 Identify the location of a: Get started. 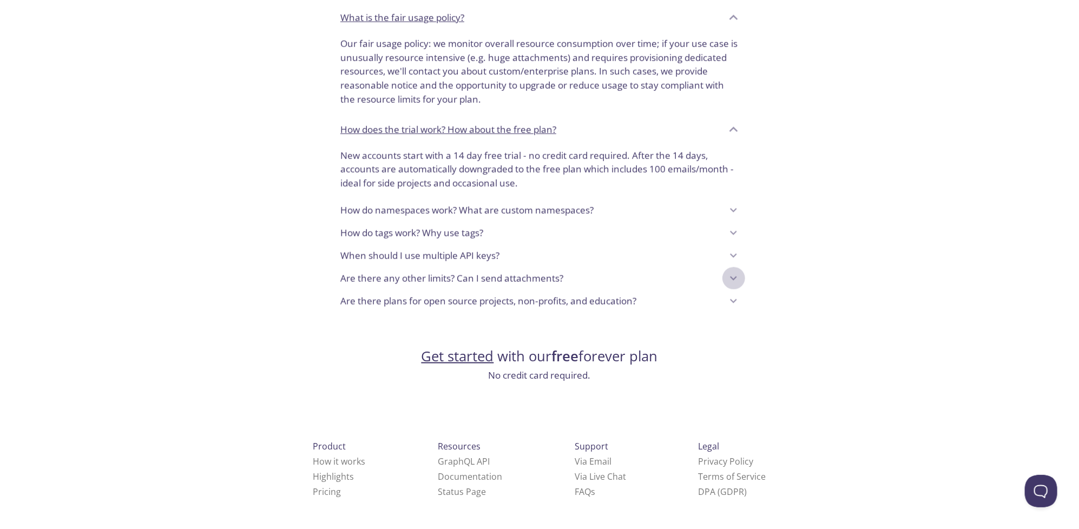
(458, 356).